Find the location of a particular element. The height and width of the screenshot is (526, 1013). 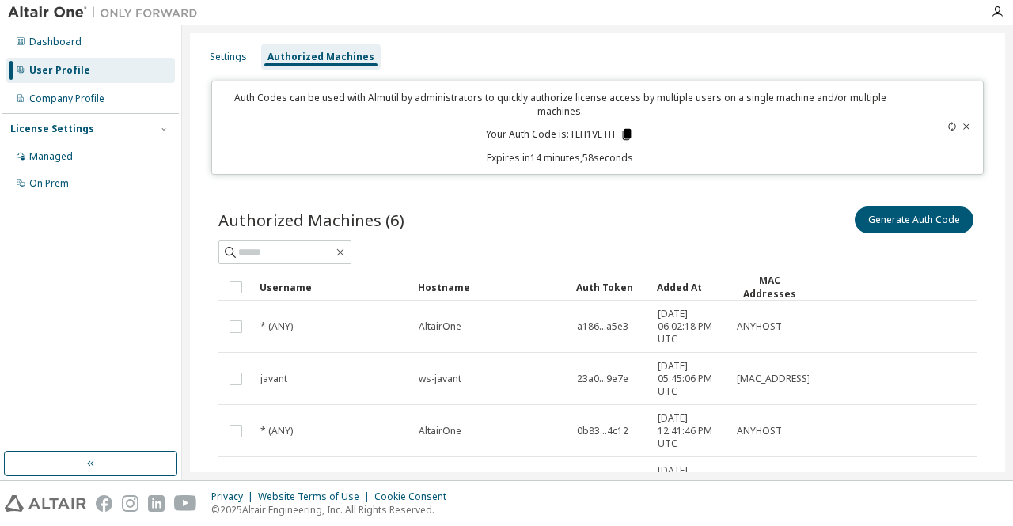

div: License Settings is located at coordinates (52, 129).